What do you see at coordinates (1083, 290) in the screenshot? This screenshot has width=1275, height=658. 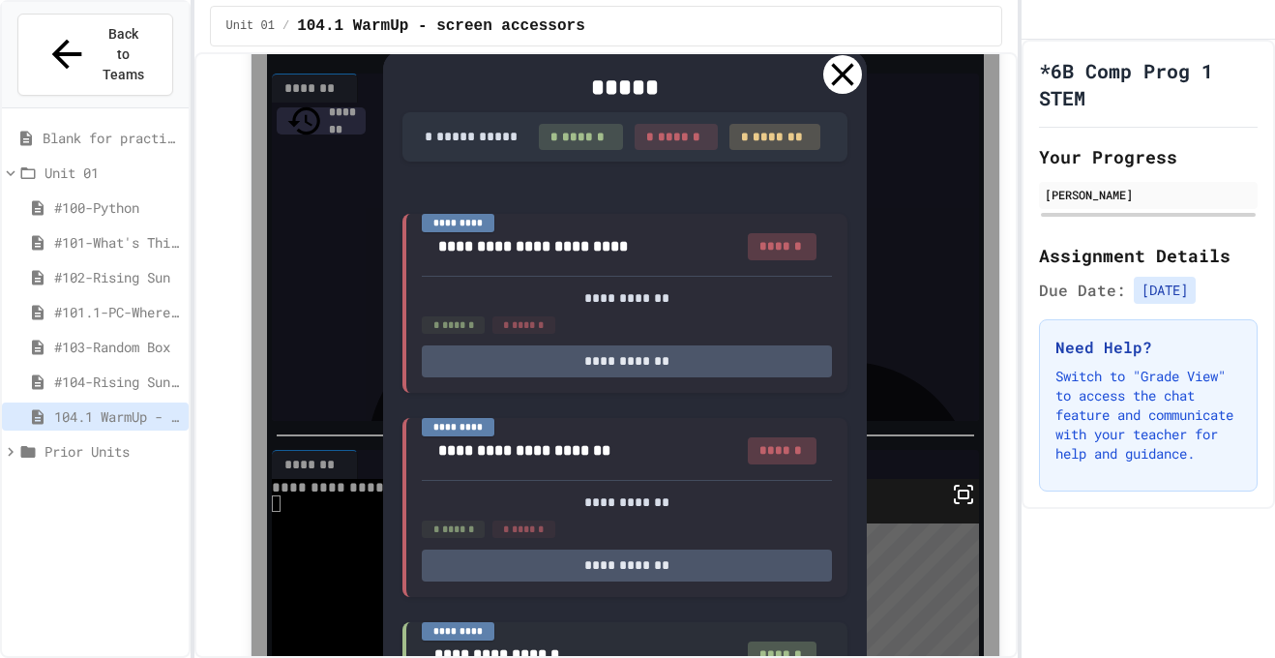 I see `span: Due Date:` at bounding box center [1083, 290].